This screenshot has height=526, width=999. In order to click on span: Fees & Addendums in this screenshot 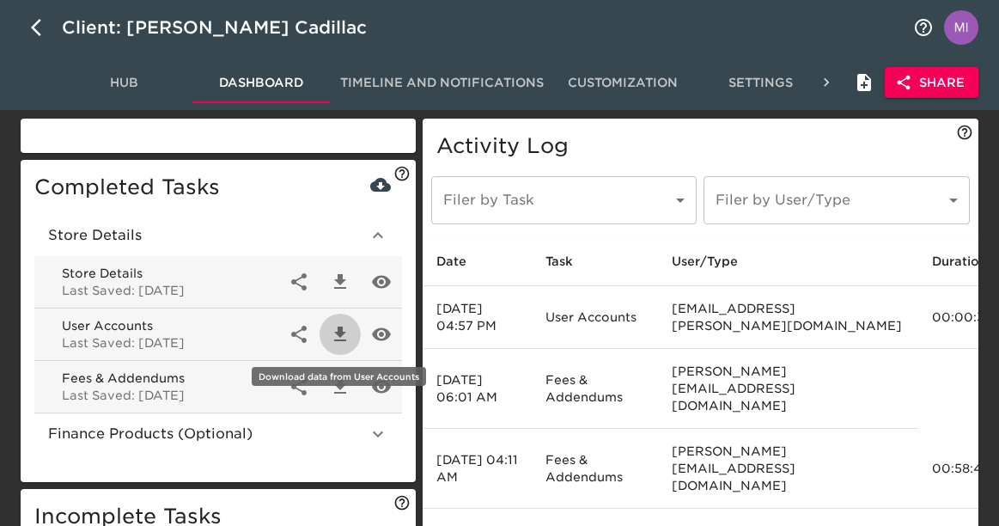, I will do `click(170, 378)`.